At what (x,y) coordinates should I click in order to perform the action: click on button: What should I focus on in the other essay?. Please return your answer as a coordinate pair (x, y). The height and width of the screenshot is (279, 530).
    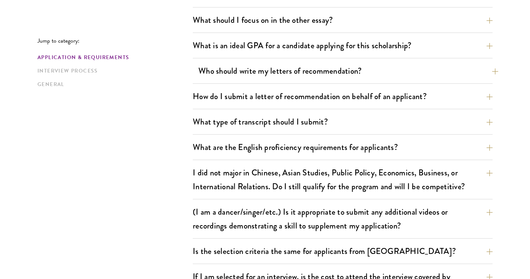
    Looking at the image, I should click on (343, 20).